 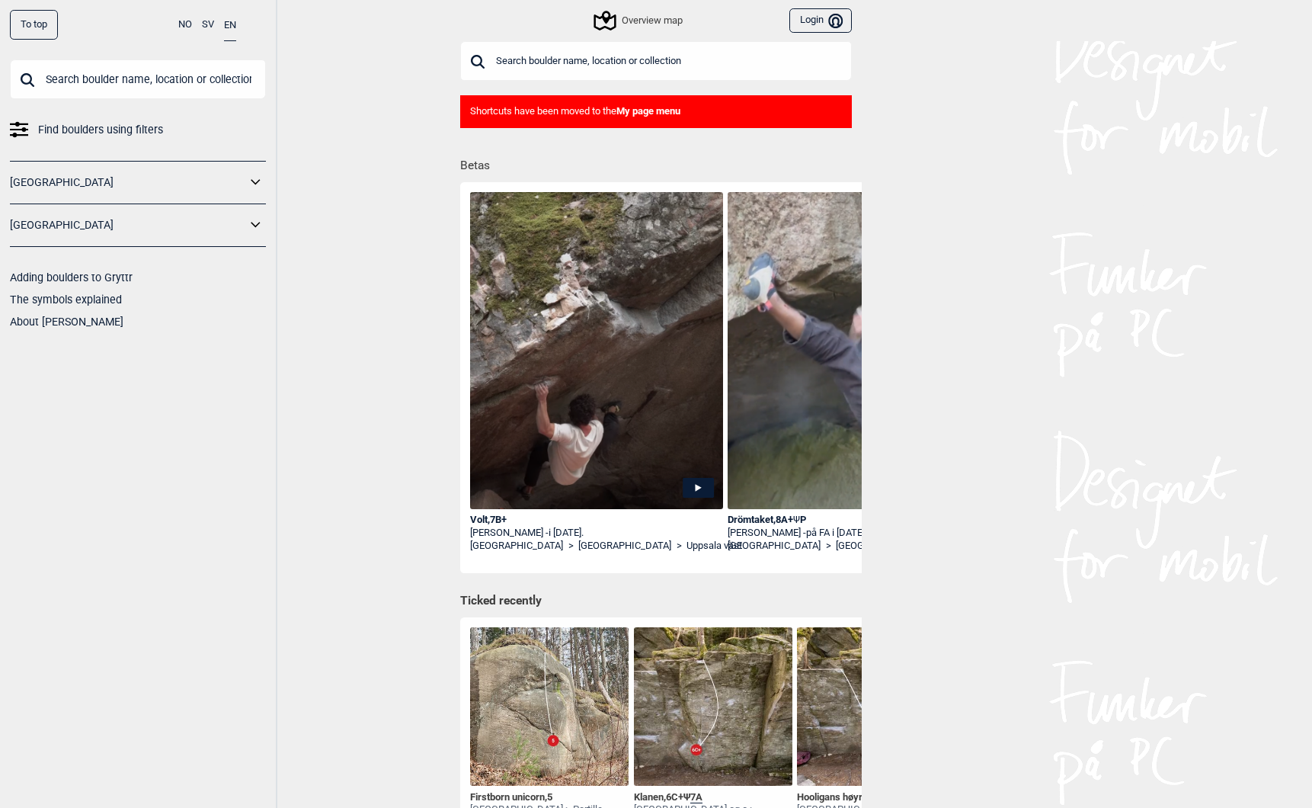 What do you see at coordinates (208, 24) in the screenshot?
I see `button: SV` at bounding box center [208, 24].